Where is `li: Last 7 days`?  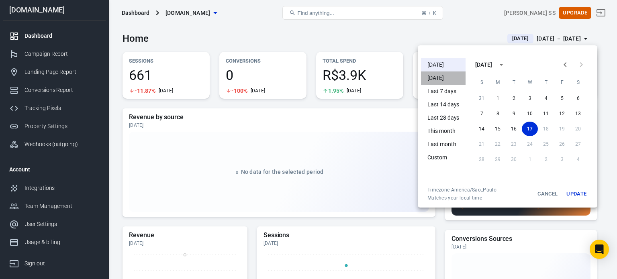
li: Last 7 days is located at coordinates (443, 91).